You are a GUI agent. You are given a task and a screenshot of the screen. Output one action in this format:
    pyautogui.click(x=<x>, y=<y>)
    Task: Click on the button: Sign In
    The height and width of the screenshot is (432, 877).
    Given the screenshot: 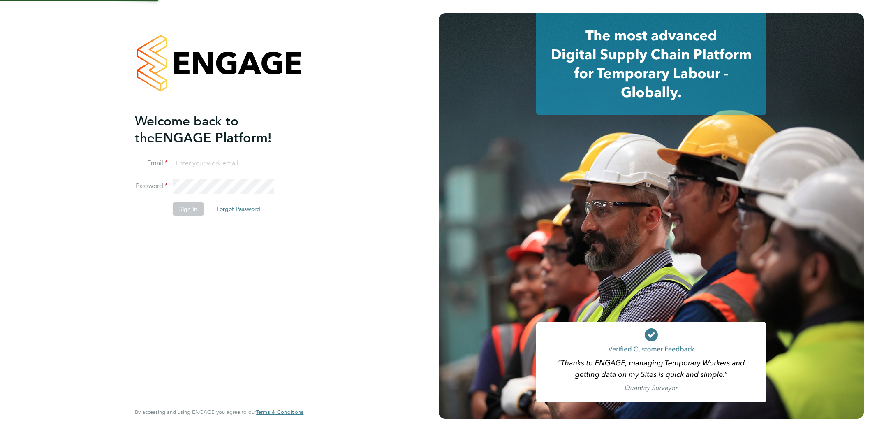 What is the action you would take?
    pyautogui.click(x=188, y=209)
    